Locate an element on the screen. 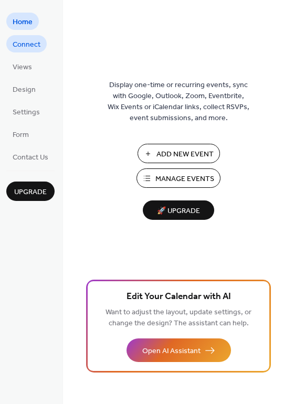  span: Home is located at coordinates (23, 22).